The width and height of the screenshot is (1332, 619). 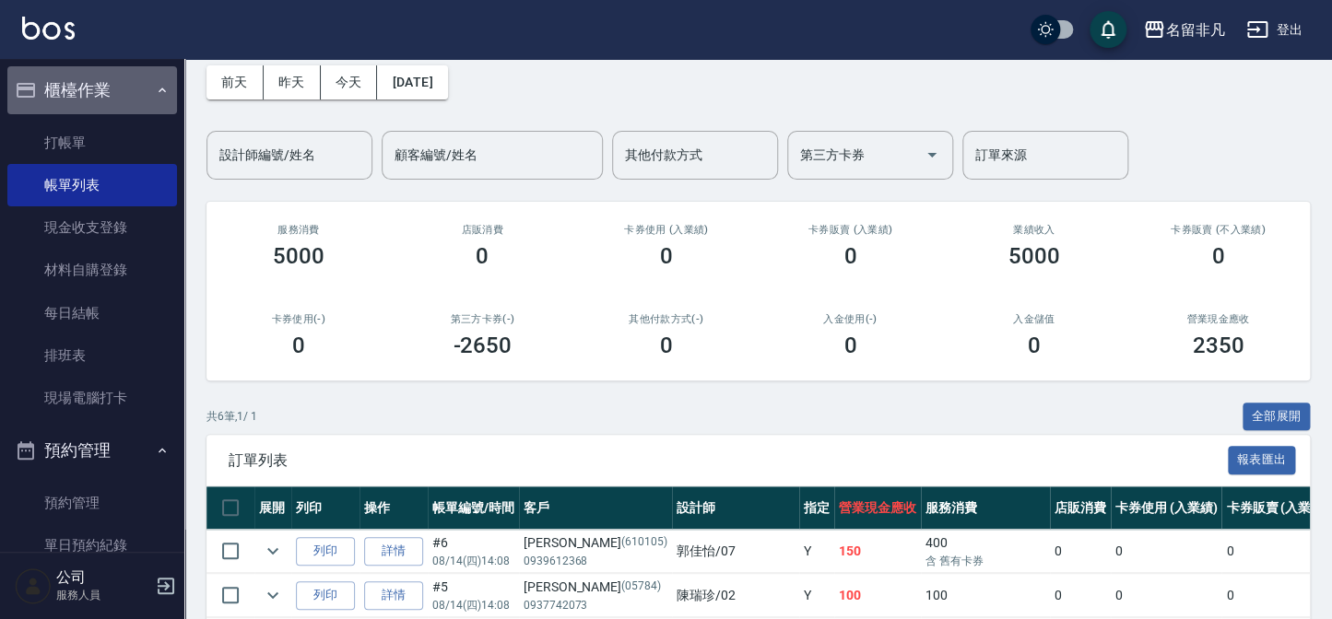 What do you see at coordinates (33, 586) in the screenshot?
I see `img: Person` at bounding box center [33, 586].